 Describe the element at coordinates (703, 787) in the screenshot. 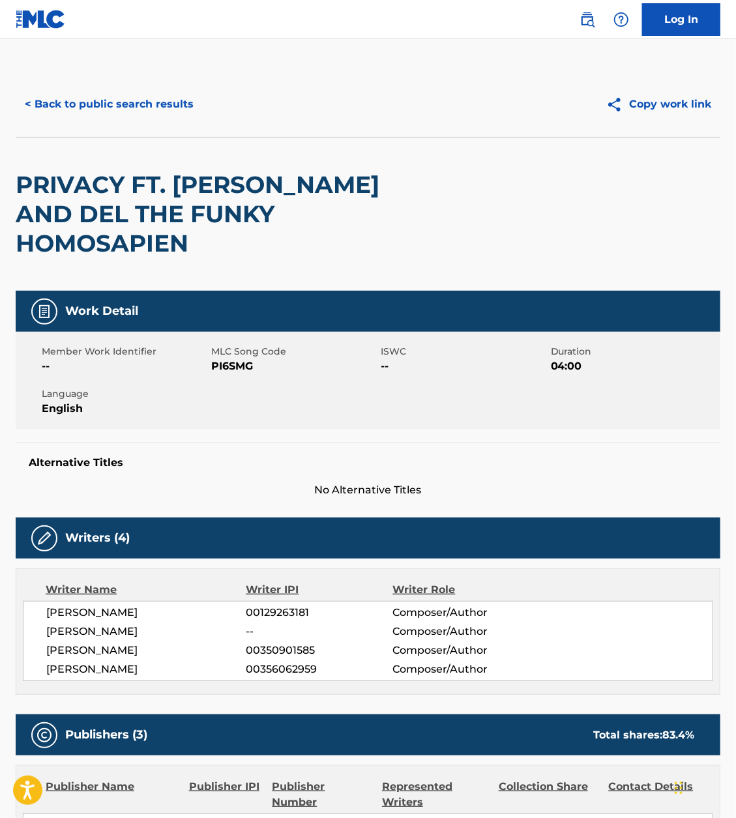

I see `div: Chat Widget` at that location.